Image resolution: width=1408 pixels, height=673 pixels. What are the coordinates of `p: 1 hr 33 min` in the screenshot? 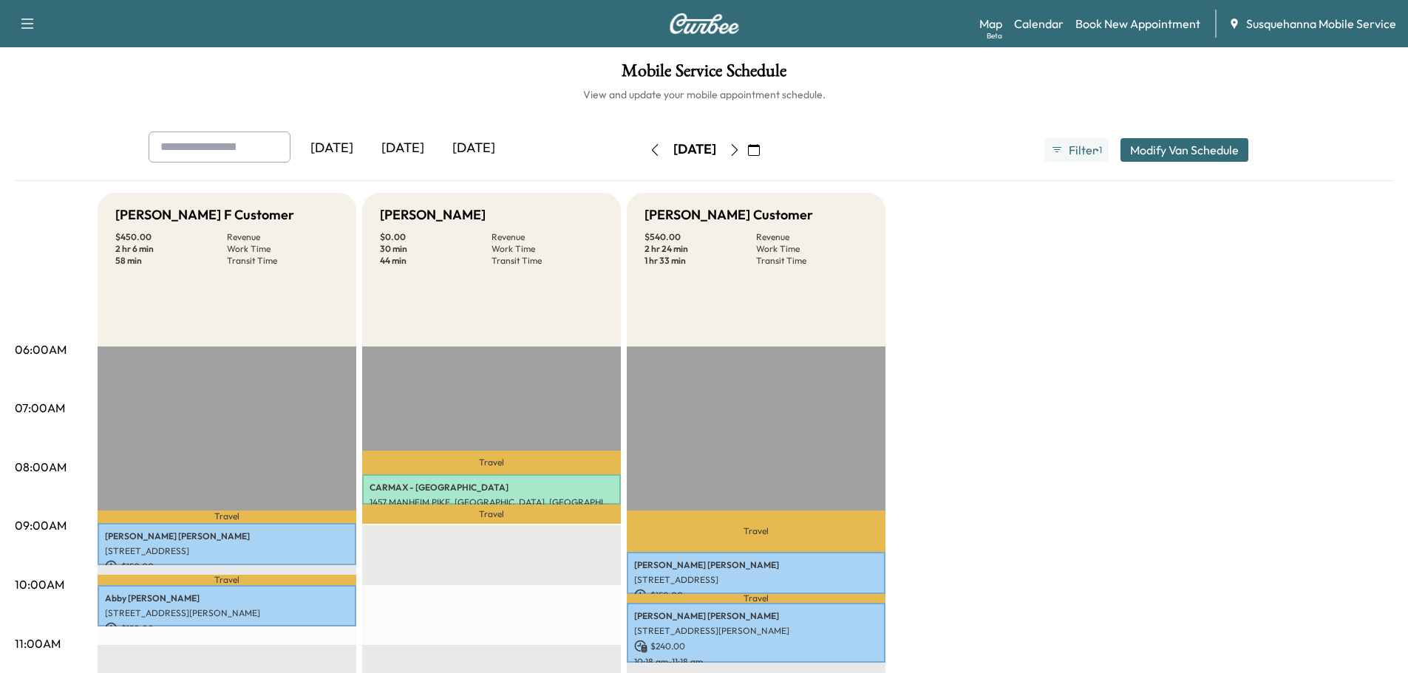 It's located at (700, 261).